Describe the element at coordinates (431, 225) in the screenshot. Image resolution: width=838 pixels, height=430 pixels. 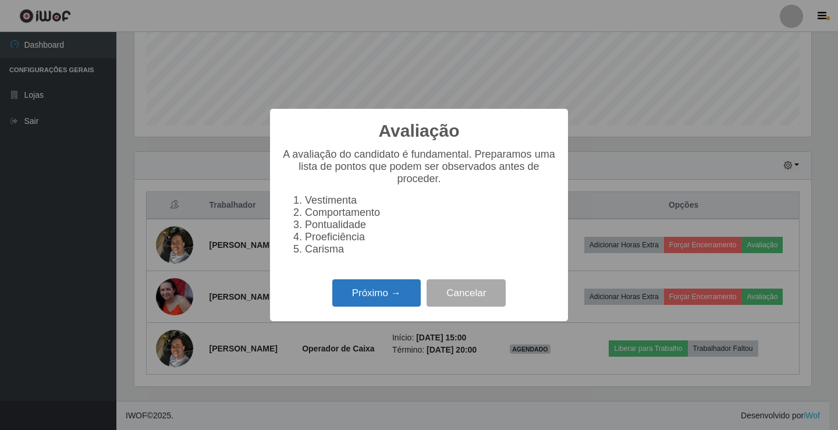
I see `li: Pontualidade` at that location.